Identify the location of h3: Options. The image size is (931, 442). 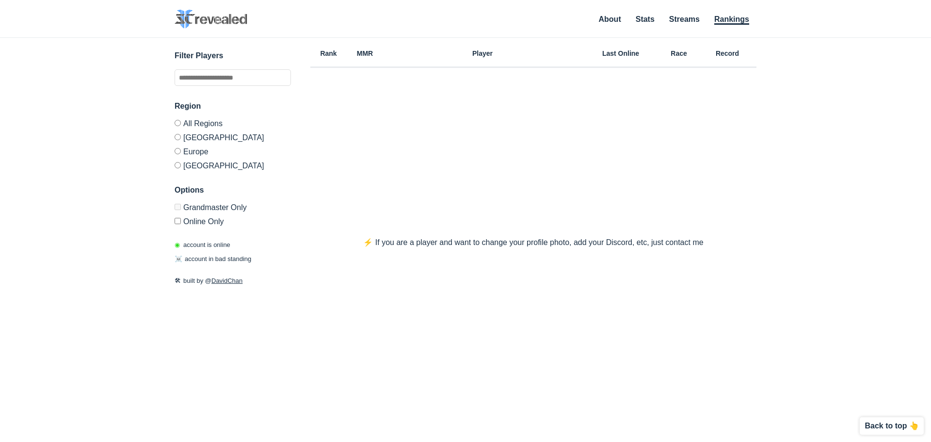
(233, 190).